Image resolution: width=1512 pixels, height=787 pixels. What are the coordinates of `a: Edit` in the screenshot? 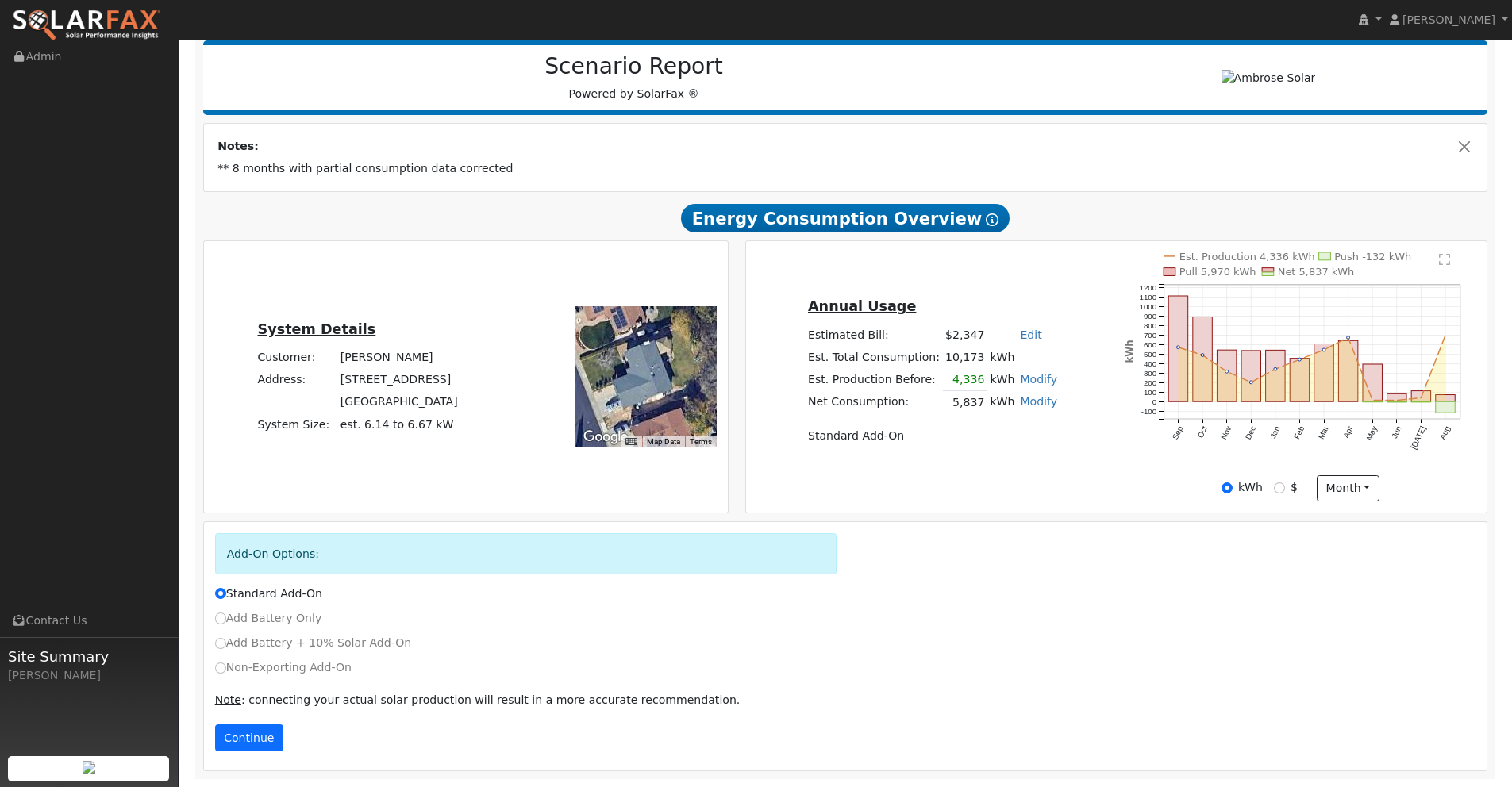 It's located at (1031, 335).